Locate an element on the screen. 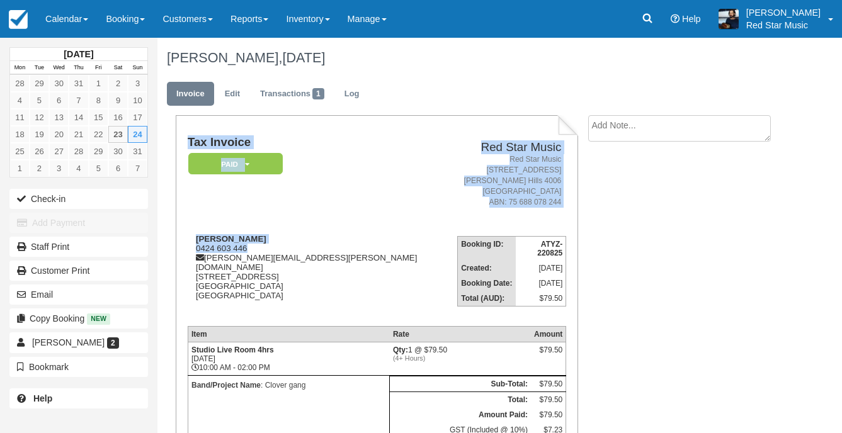 This screenshot has height=433, width=842. a: 27 is located at coordinates (59, 151).